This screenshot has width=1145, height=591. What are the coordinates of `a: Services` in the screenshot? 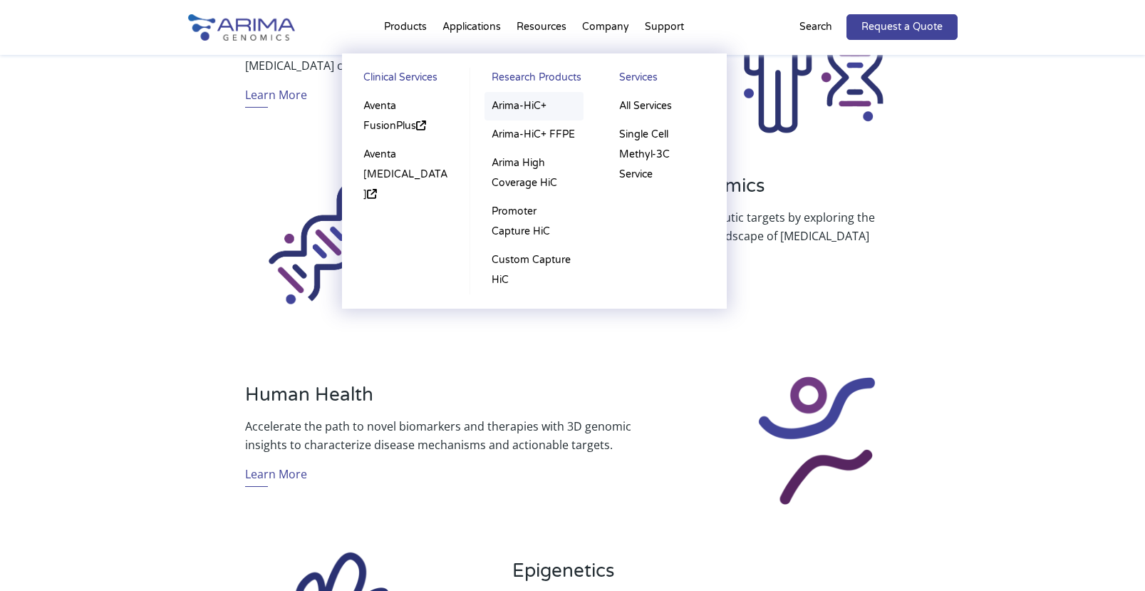 It's located at (662, 80).